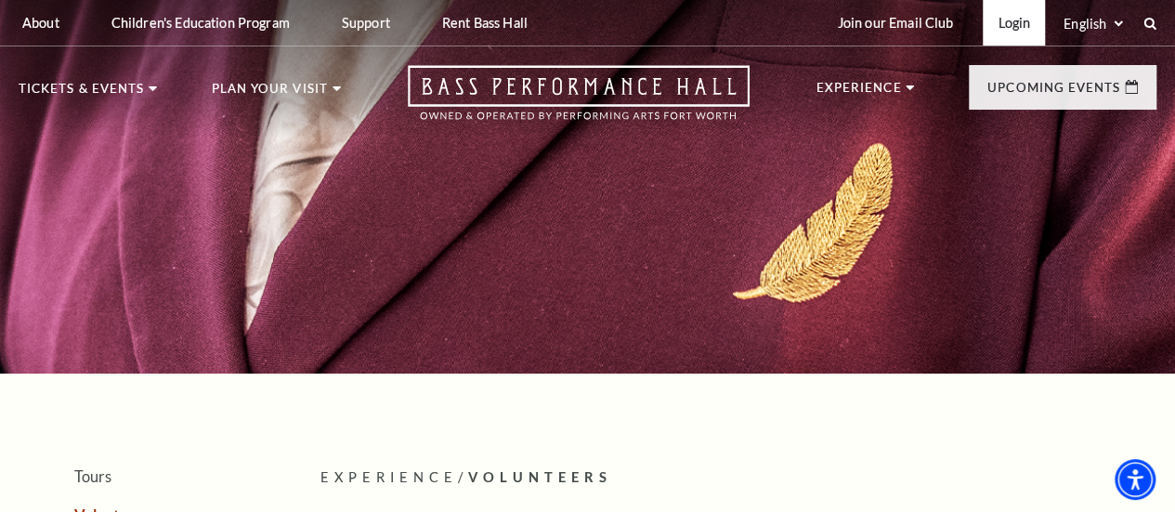 The height and width of the screenshot is (512, 1175). What do you see at coordinates (389, 476) in the screenshot?
I see `span: Experience` at bounding box center [389, 476].